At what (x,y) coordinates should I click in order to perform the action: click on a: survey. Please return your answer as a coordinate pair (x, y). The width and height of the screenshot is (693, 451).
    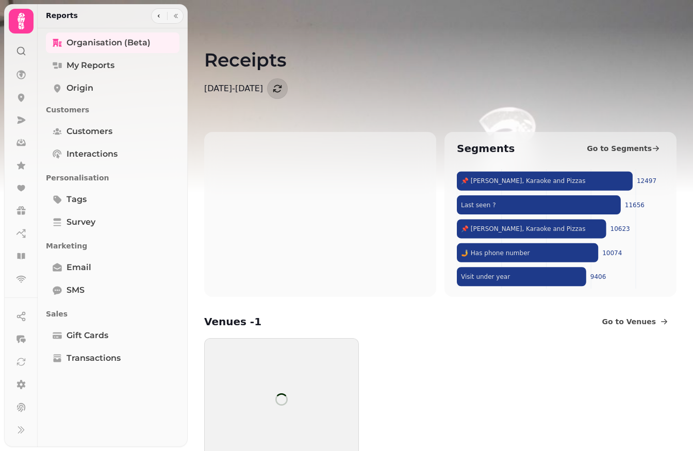
    Looking at the image, I should click on (112, 222).